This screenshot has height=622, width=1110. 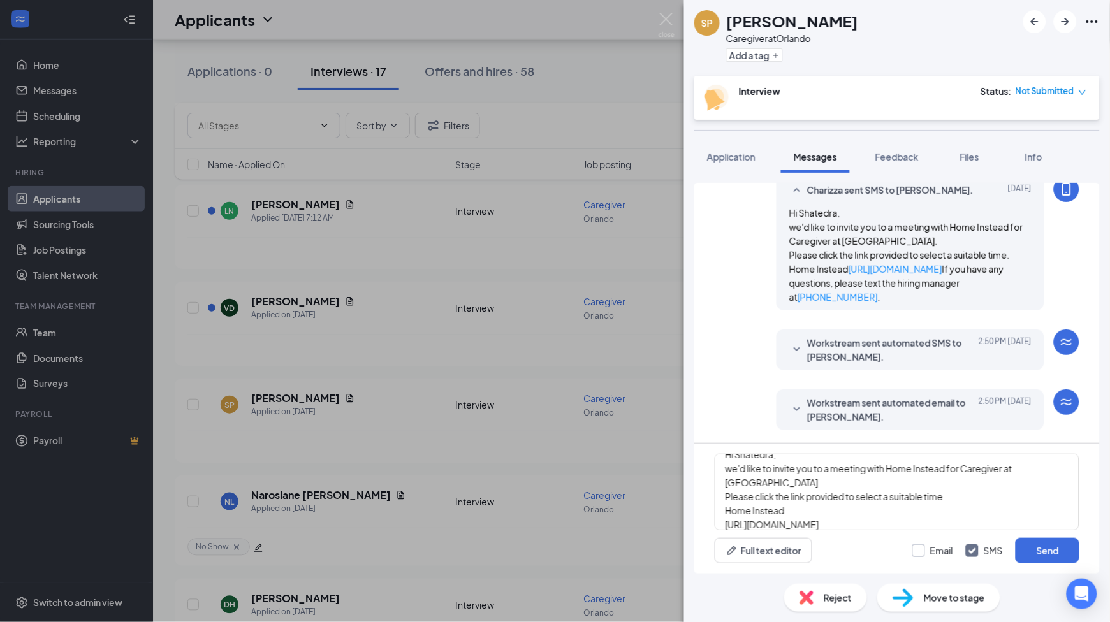 What do you see at coordinates (1082, 594) in the screenshot?
I see `div: Open Intercom Messenger` at bounding box center [1082, 594].